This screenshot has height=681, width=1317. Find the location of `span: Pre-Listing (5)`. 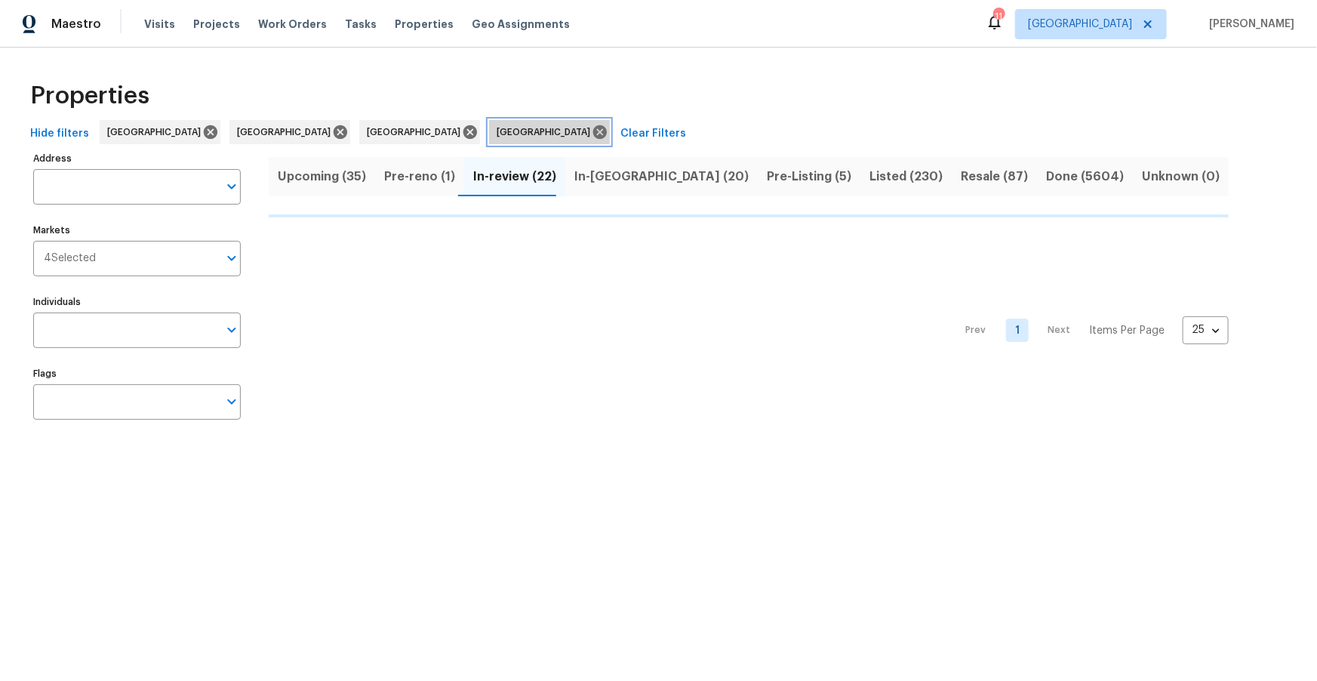

span: Pre-Listing (5) is located at coordinates (809, 177).